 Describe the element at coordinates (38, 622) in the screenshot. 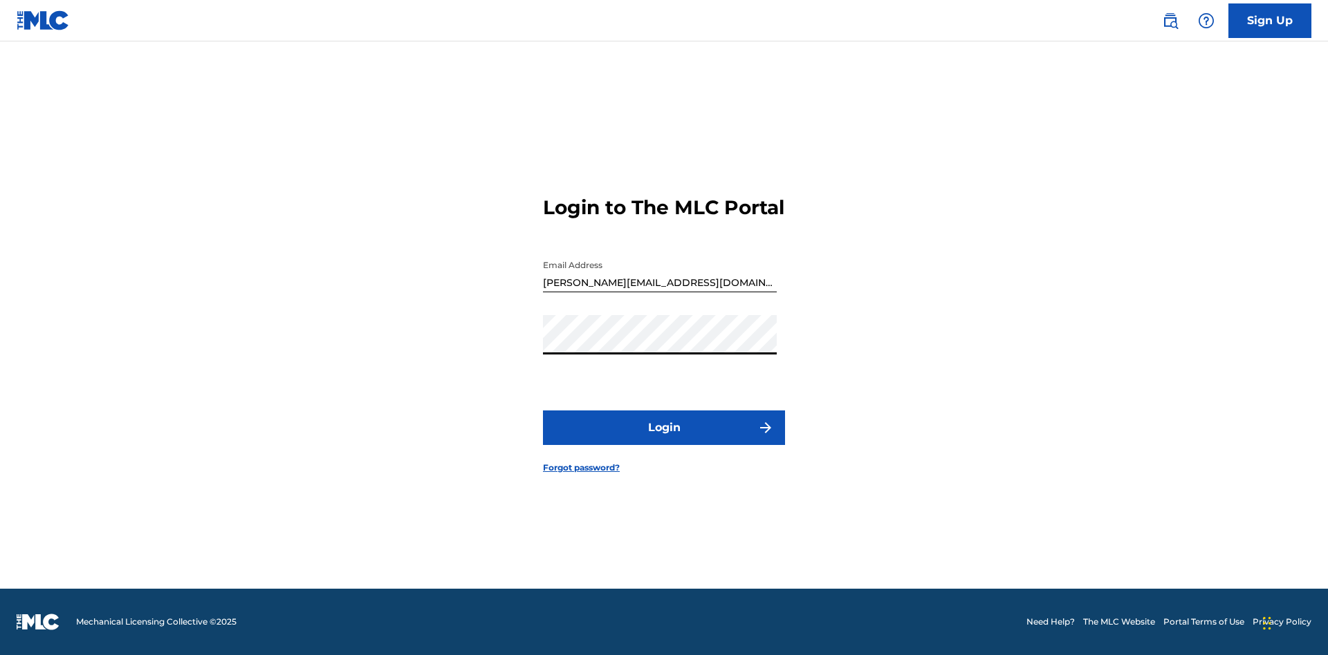

I see `img: logo` at that location.